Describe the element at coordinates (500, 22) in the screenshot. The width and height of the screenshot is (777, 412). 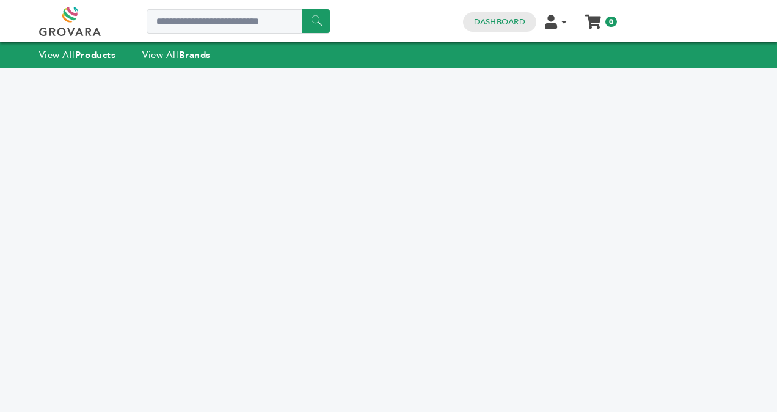
I see `a: Dashboard` at that location.